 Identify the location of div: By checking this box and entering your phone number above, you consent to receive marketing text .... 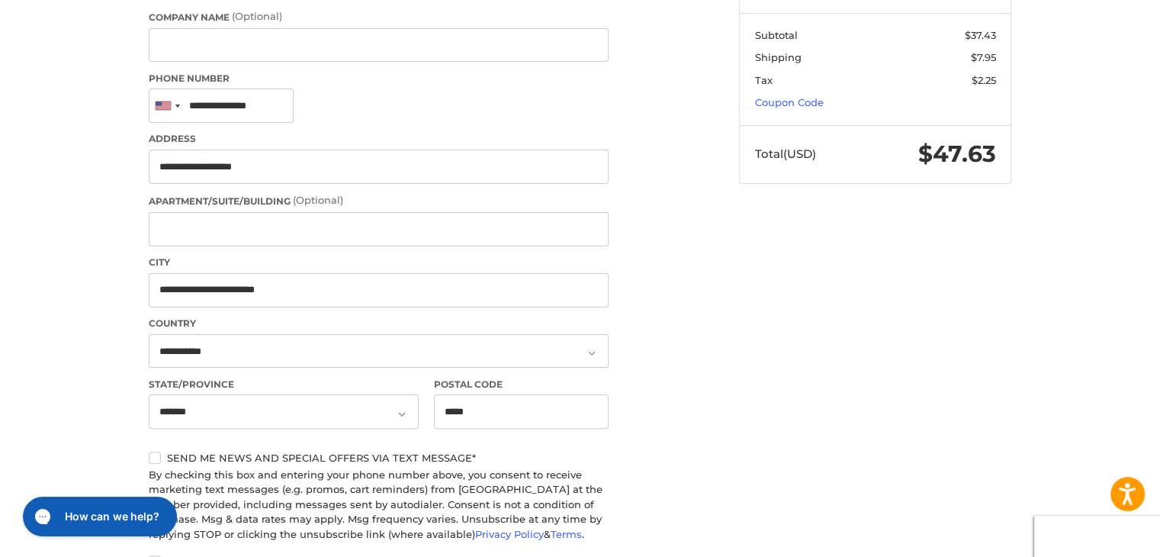
(378, 505).